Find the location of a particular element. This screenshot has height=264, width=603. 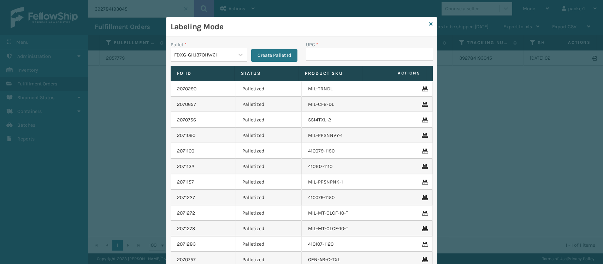

a: 2071090 is located at coordinates (186, 136).